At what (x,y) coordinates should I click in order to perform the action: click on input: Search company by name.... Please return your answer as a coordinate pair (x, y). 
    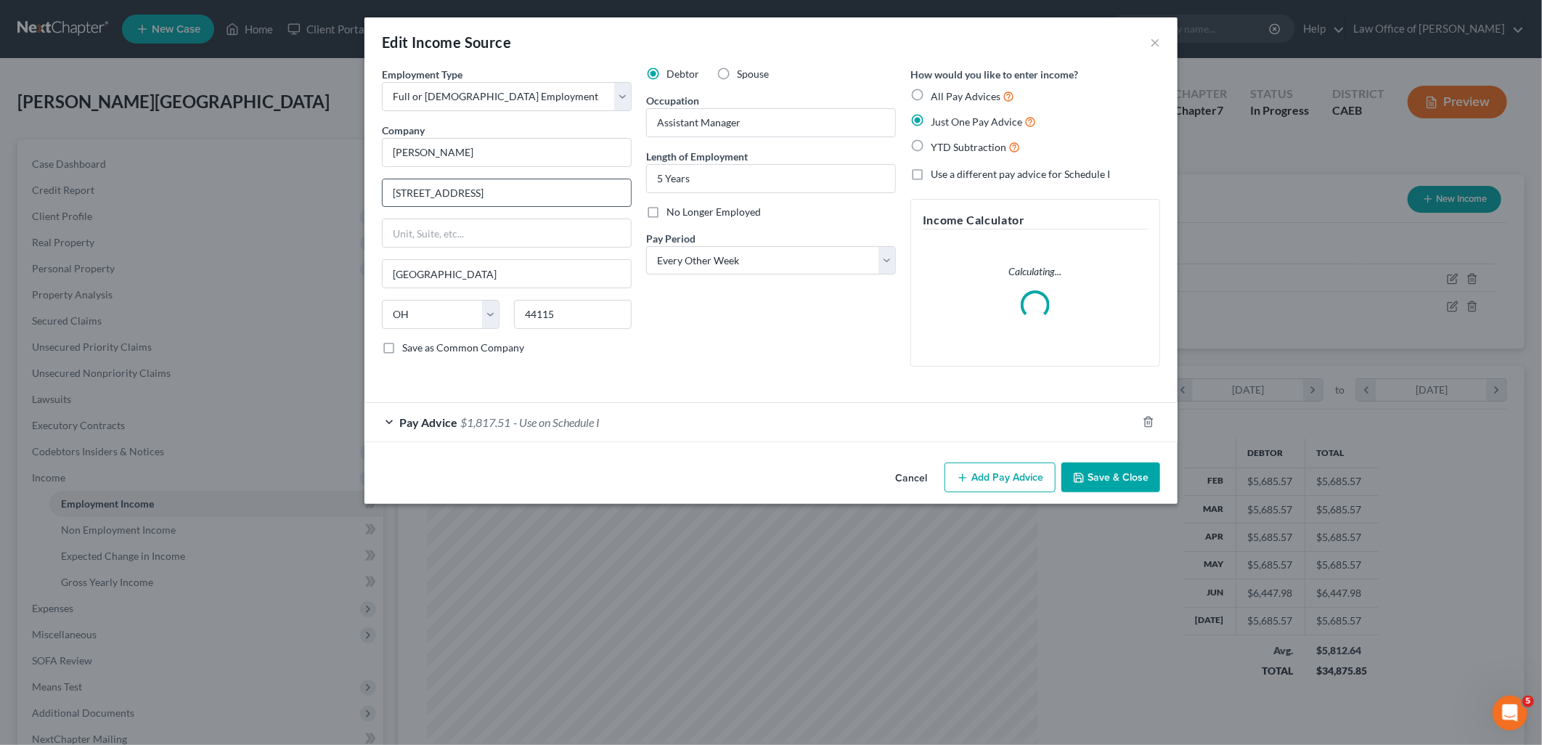
    Looking at the image, I should click on (507, 153).